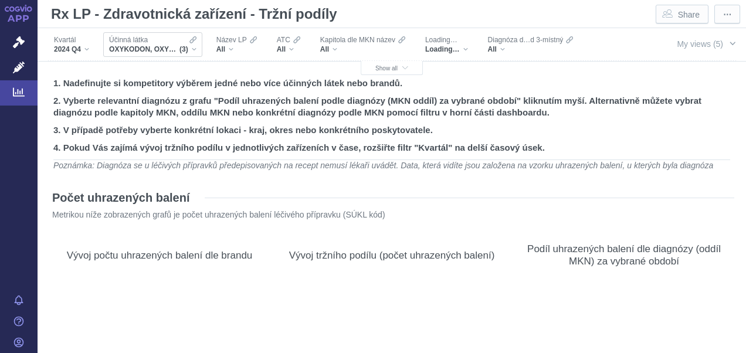 The width and height of the screenshot is (746, 353). What do you see at coordinates (525, 40) in the screenshot?
I see `span: Diagnóza d…d 3-místný` at bounding box center [525, 40].